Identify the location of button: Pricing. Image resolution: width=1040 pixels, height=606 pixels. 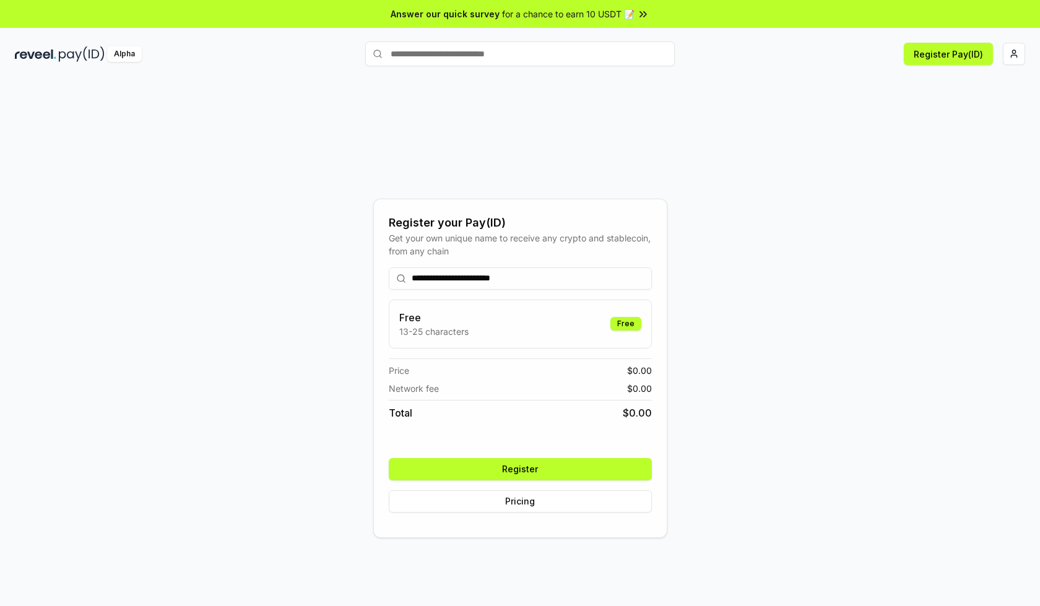
(520, 501).